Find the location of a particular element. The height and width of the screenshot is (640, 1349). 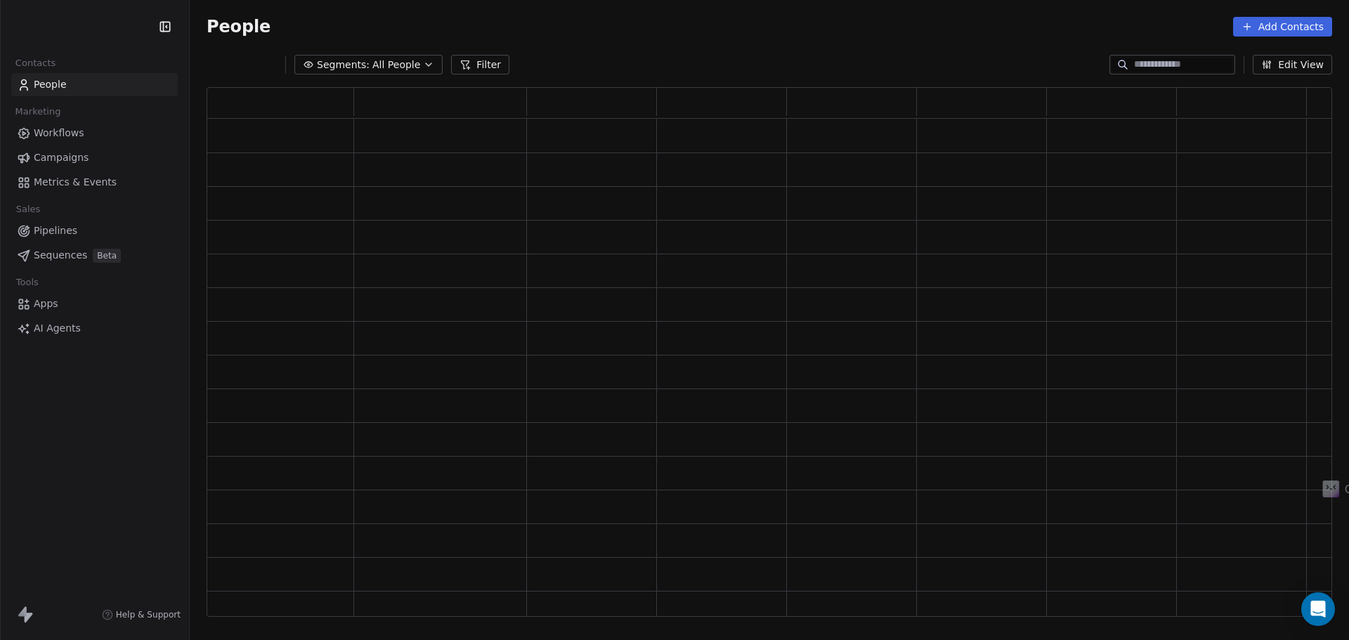

span: Tools is located at coordinates (27, 282).